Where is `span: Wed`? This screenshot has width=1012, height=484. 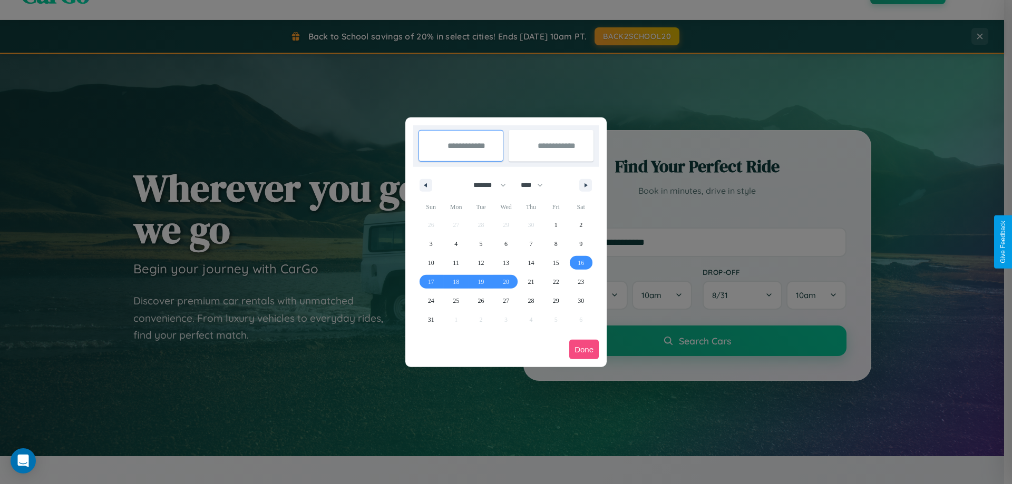 span: Wed is located at coordinates (506, 207).